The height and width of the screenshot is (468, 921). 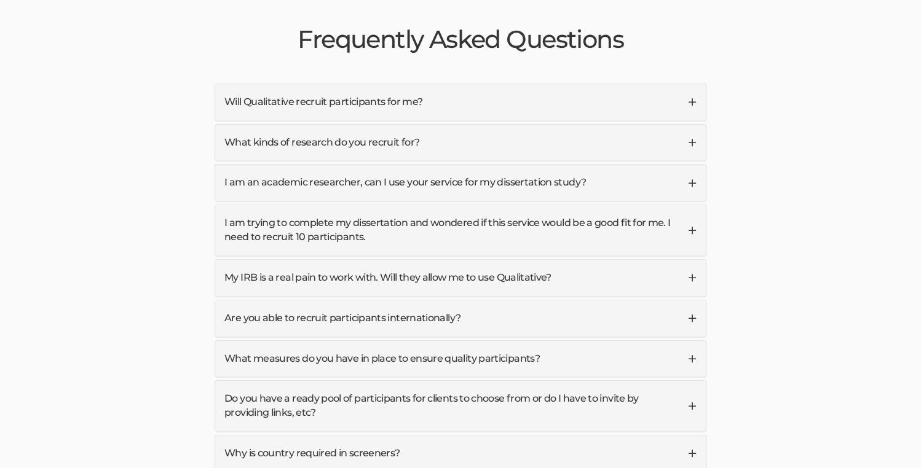 I want to click on a: I am trying to complete my dissertation and wondered if this service would be a good fit for me. ..., so click(x=460, y=230).